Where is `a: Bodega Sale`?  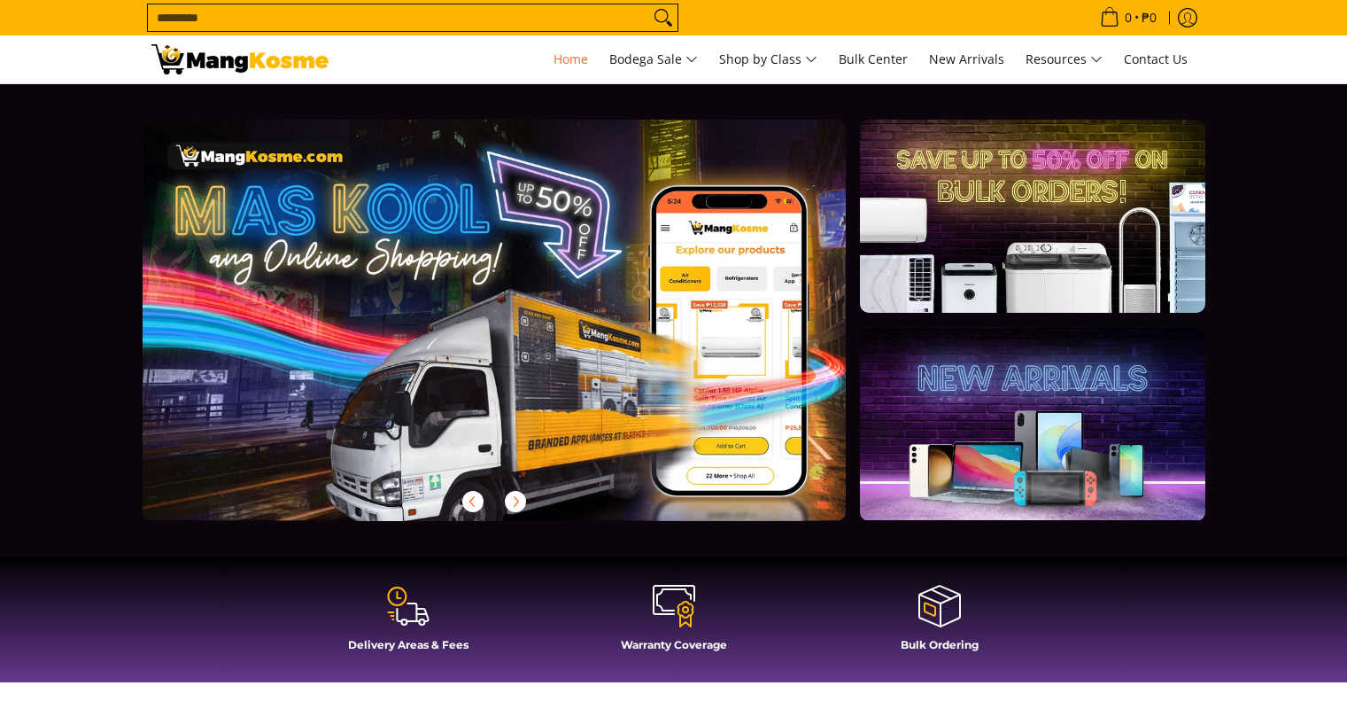 a: Bodega Sale is located at coordinates (654, 59).